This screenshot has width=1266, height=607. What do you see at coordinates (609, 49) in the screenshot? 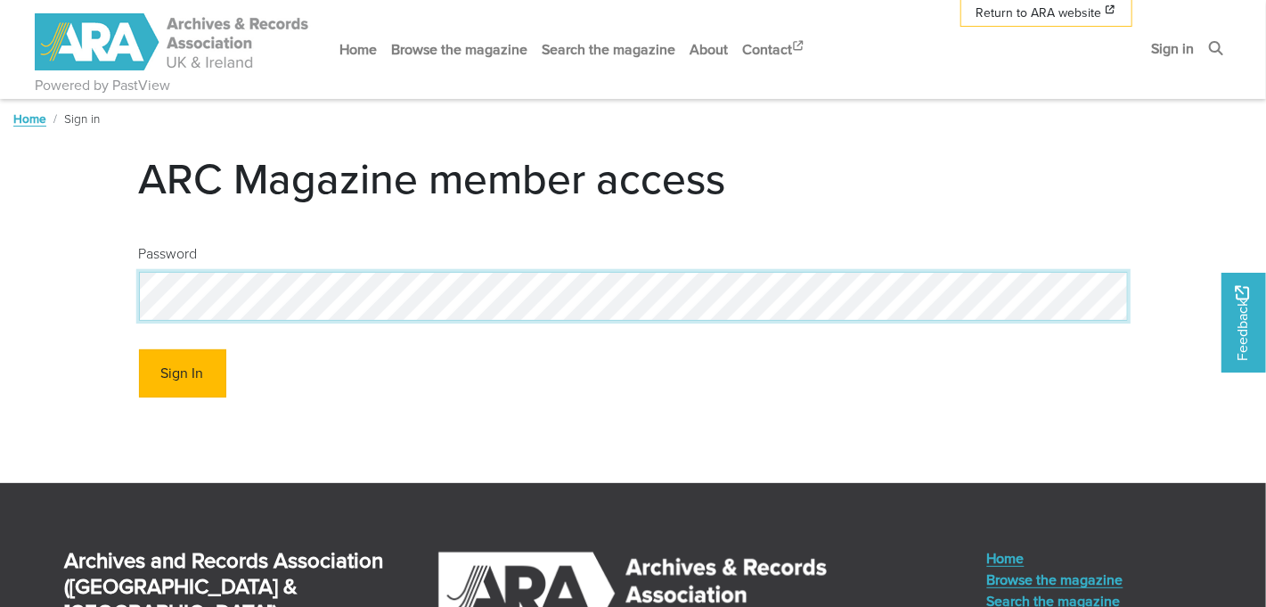
I see `a: Search the magazine` at bounding box center [609, 49].